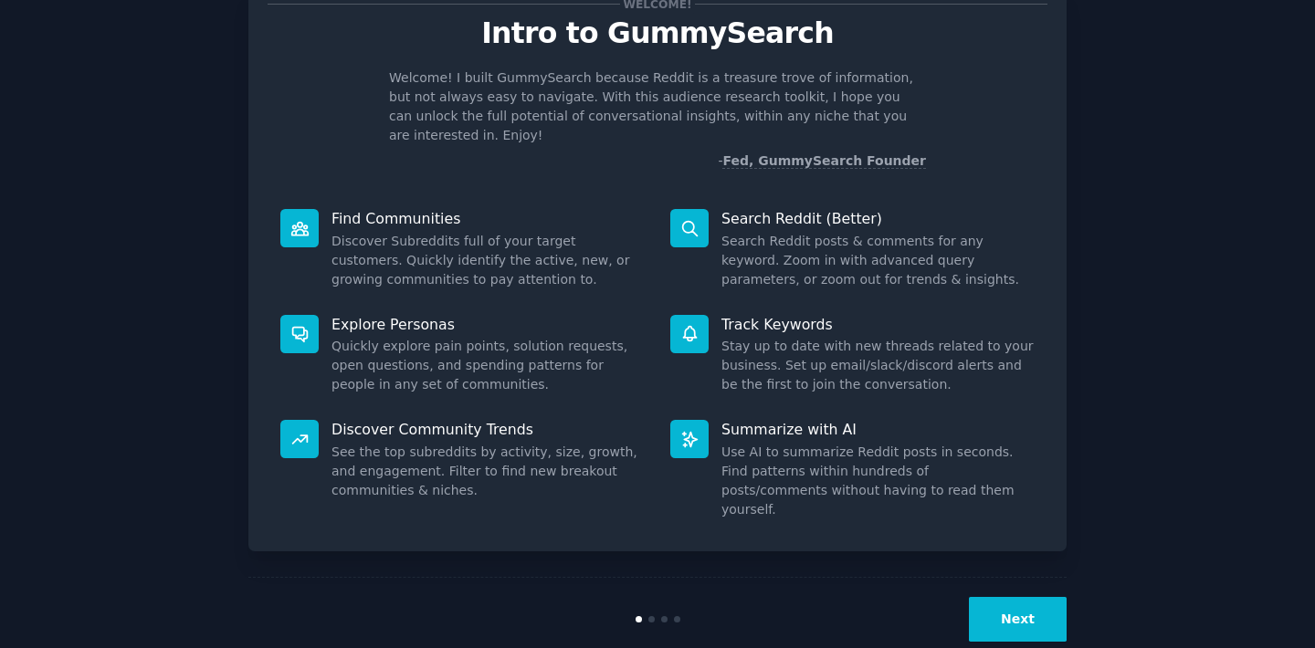 The image size is (1315, 648). Describe the element at coordinates (488, 365) in the screenshot. I see `dd: Quickly explore pain points, solution requests, open questions, and spending patterns for people ...` at that location.